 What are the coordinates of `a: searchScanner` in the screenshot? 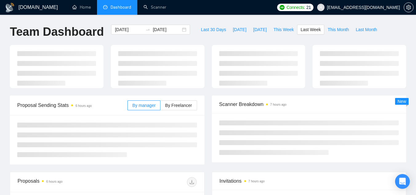 It's located at (155, 7).